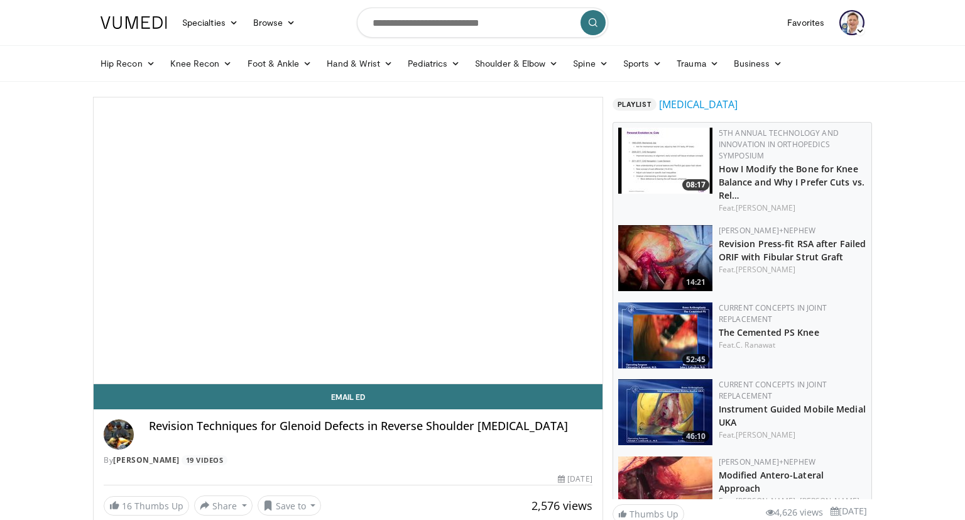 The width and height of the screenshot is (965, 520). What do you see at coordinates (517, 63) in the screenshot?
I see `a: Shoulder & Elbow` at bounding box center [517, 63].